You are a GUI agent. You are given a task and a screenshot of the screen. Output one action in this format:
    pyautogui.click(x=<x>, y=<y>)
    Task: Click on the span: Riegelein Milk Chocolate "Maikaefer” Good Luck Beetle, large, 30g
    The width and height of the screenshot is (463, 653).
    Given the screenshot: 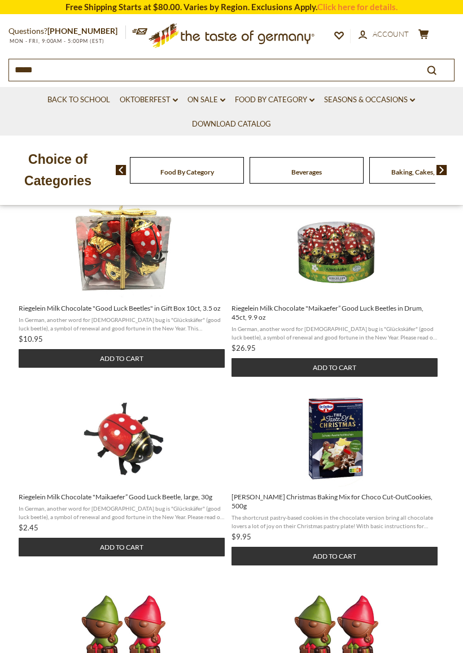 What is the action you would take?
    pyautogui.click(x=122, y=497)
    